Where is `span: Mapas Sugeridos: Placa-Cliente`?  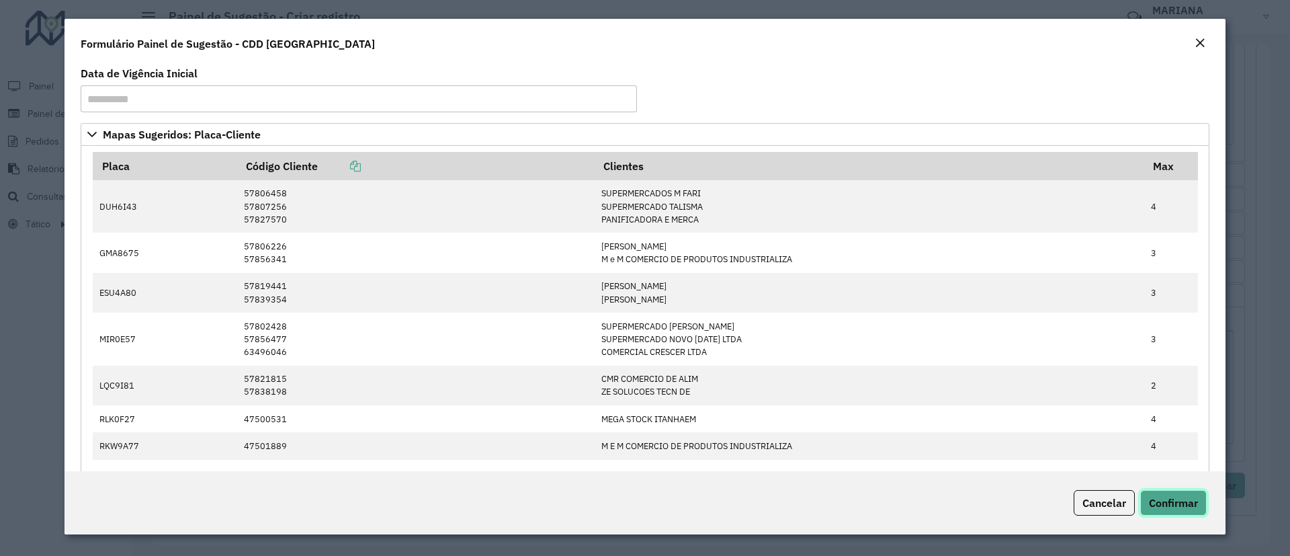 span: Mapas Sugeridos: Placa-Cliente is located at coordinates (181, 134).